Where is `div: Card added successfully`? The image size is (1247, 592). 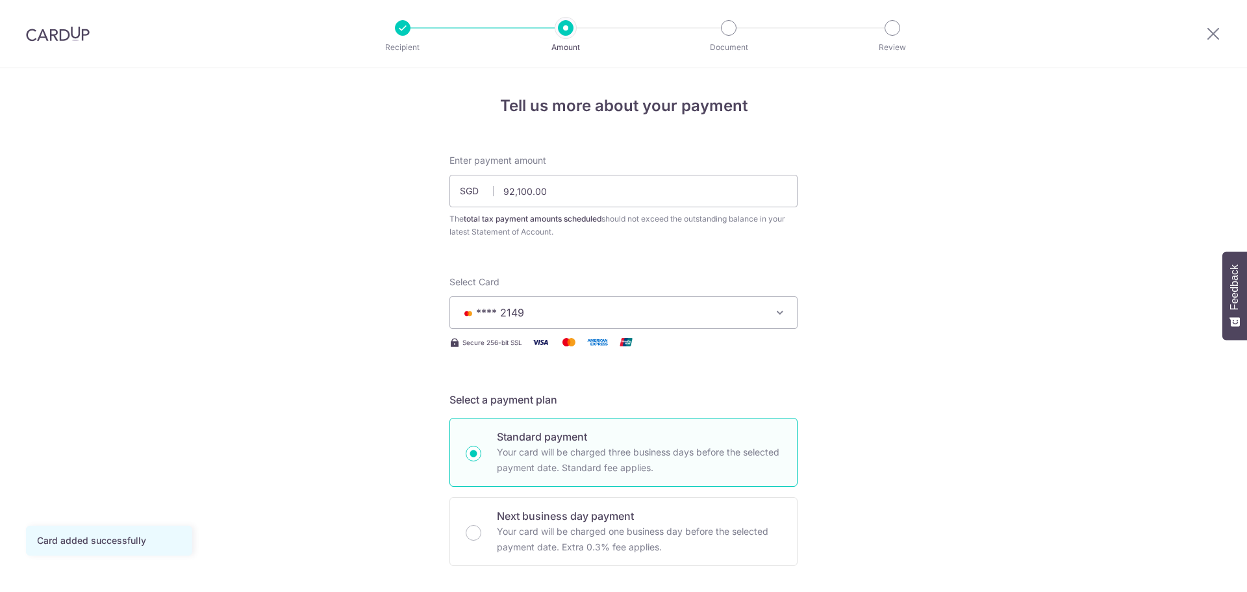 div: Card added successfully is located at coordinates (109, 541).